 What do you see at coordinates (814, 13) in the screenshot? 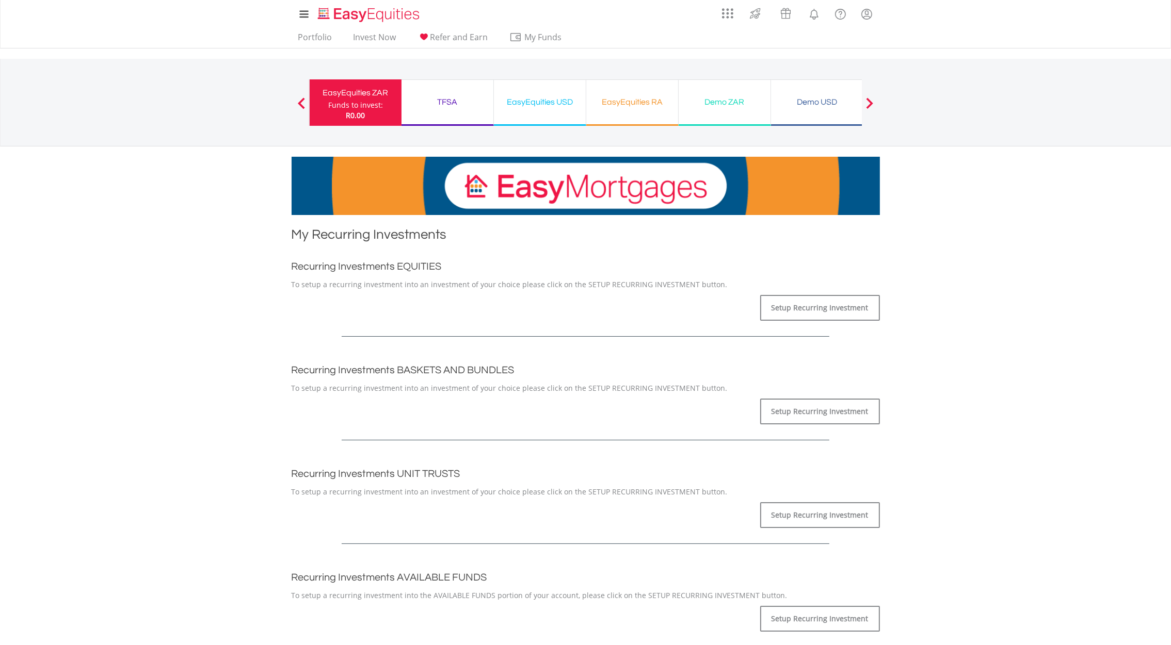
I see `a: Notifications` at bounding box center [814, 13].